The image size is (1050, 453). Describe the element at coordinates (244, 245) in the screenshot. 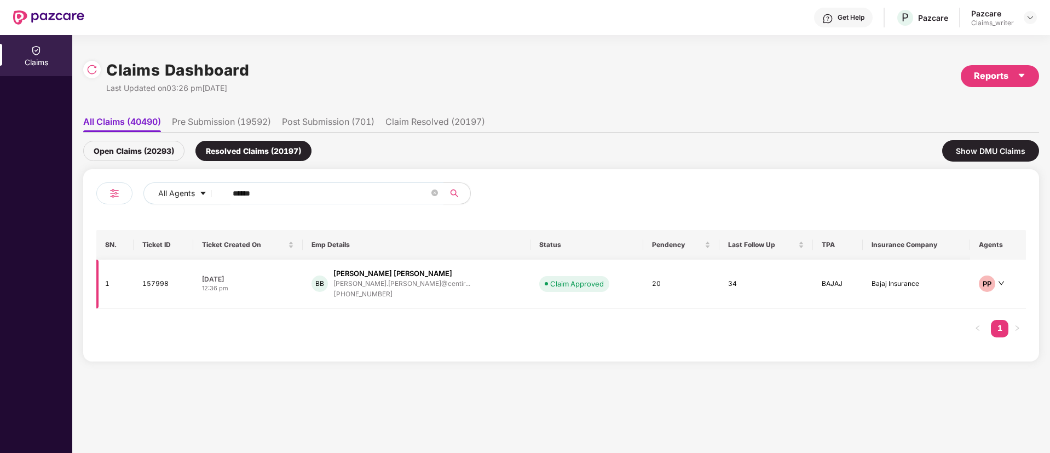

I see `span: Ticket Created On` at that location.